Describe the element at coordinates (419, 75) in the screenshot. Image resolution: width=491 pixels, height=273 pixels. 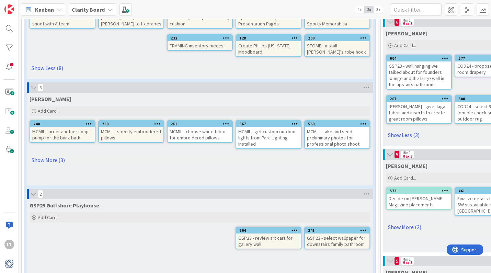
I see `div: GSP23 - wall hanging we talked about for founders lounge and the large wall in the upstairs bathroom` at that location.